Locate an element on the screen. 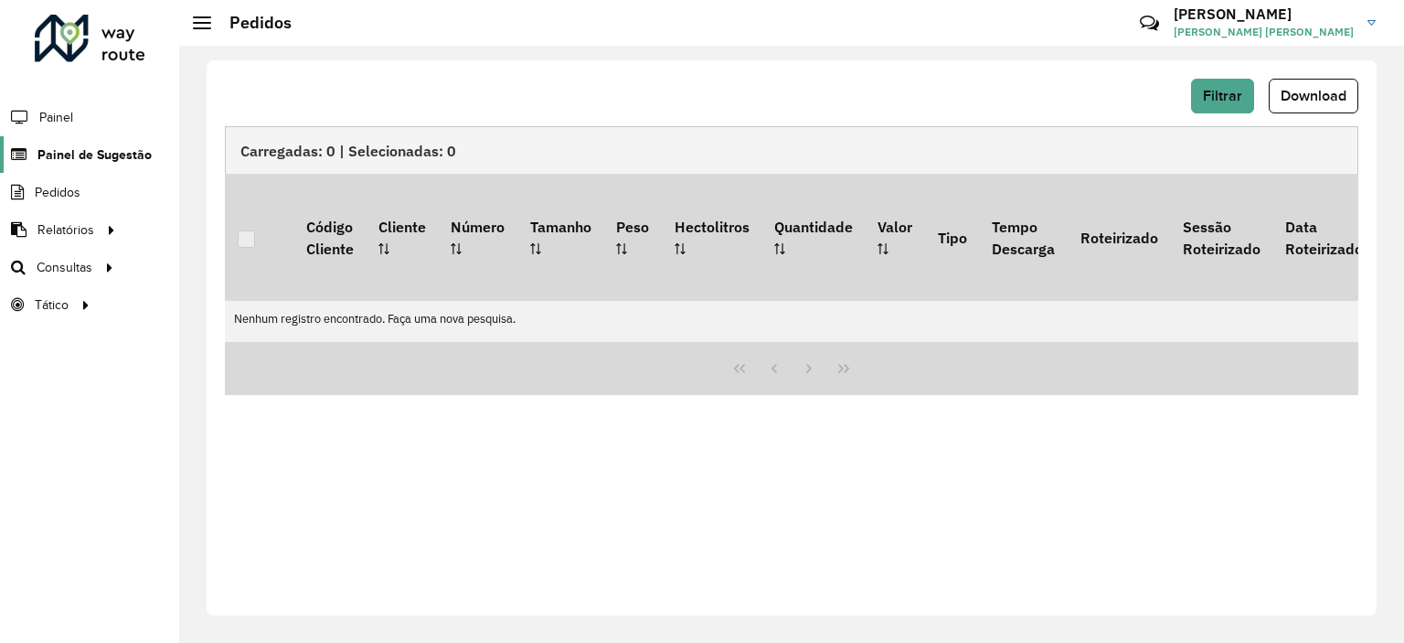 The image size is (1404, 643). th: Roteirizado is located at coordinates (1119, 237).